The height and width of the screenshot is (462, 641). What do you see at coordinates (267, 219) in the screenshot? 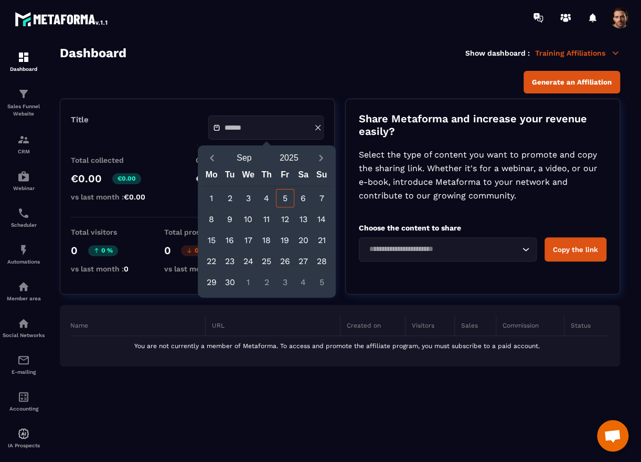
I see `div: 11` at bounding box center [267, 219].